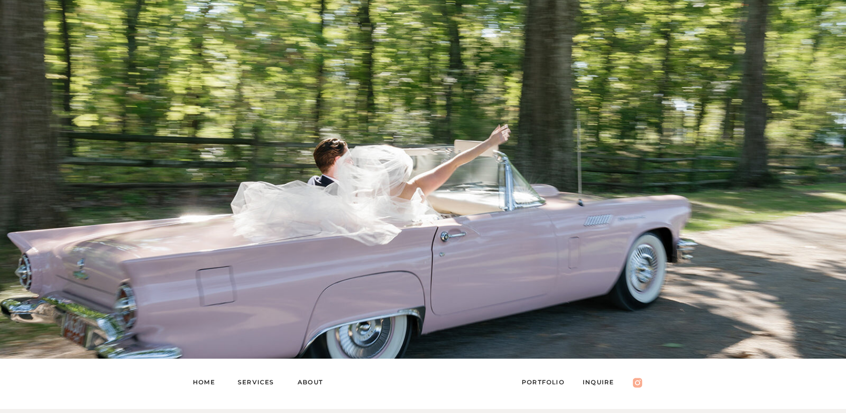  What do you see at coordinates (208, 384) in the screenshot?
I see `nav: Home` at bounding box center [208, 384].